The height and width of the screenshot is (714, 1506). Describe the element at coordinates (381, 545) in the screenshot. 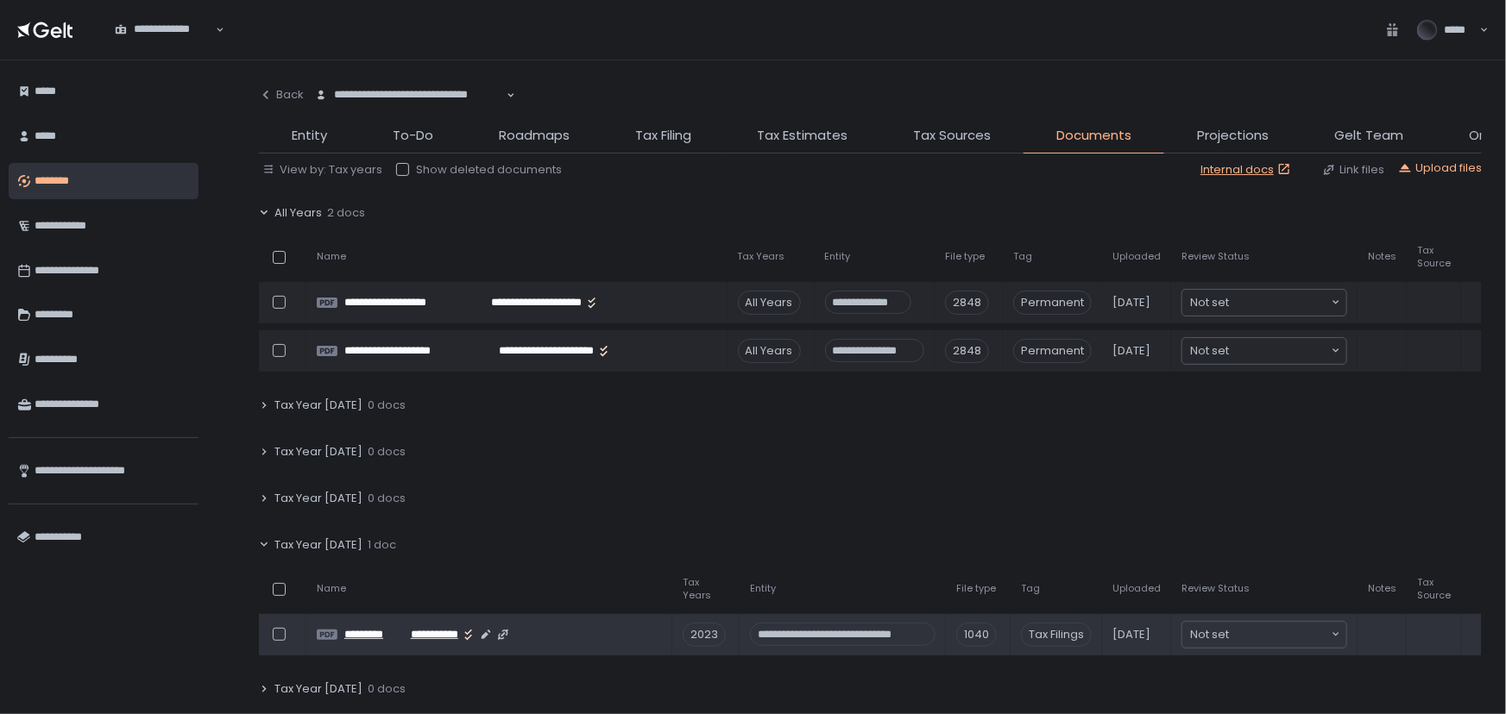

I see `span: 1 doc` at that location.